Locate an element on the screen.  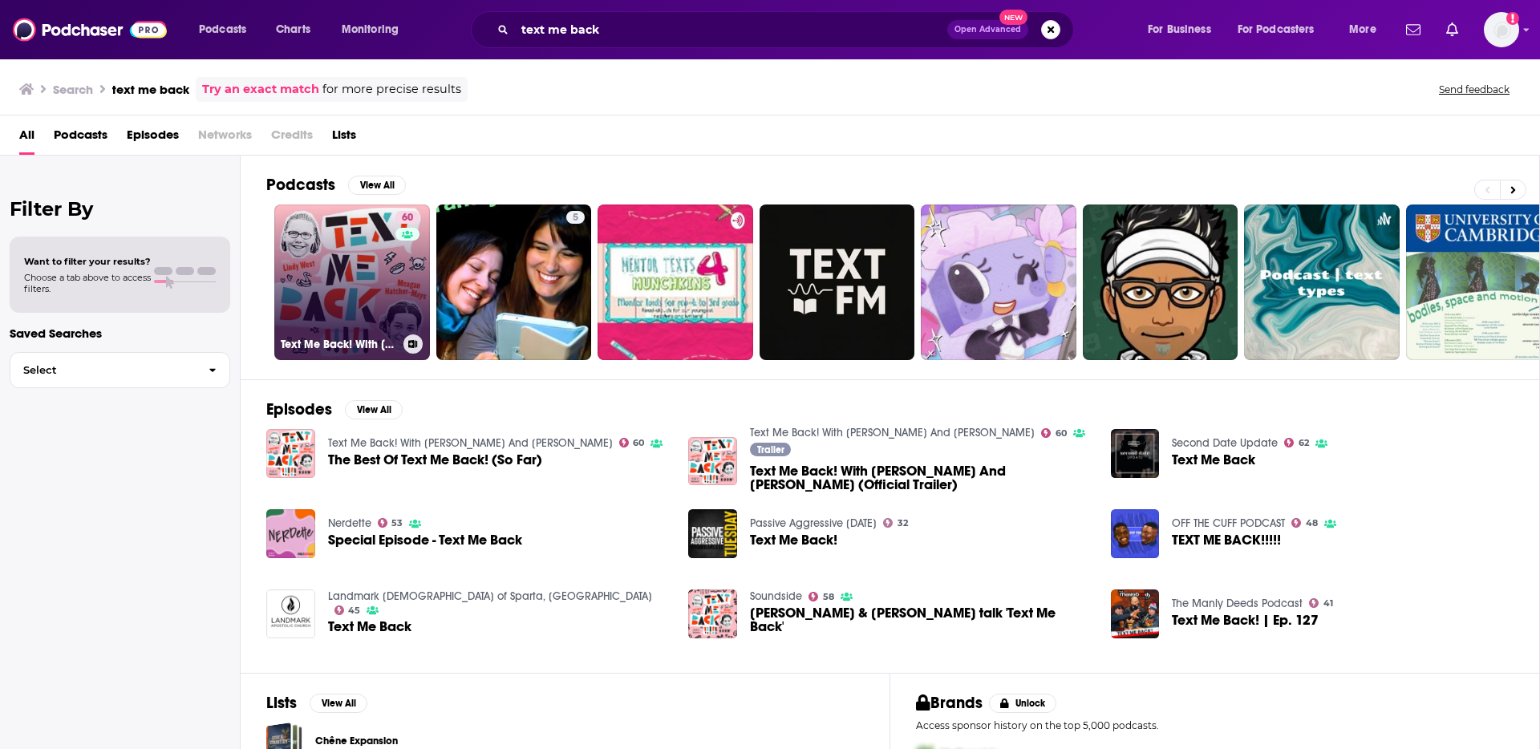
a: Lists is located at coordinates (344, 138).